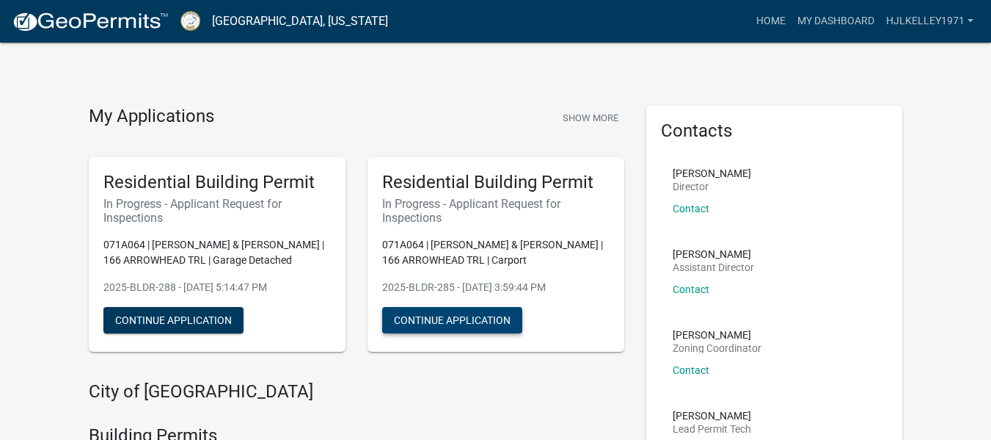 The width and height of the screenshot is (991, 440). I want to click on p: Zoning Coordinator, so click(717, 348).